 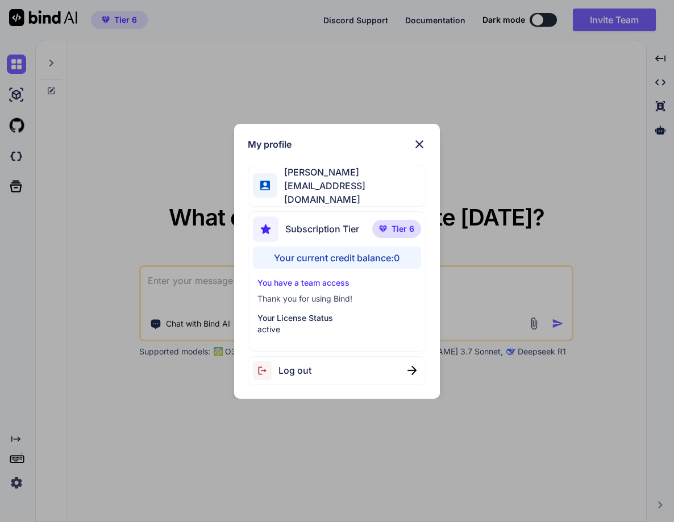 What do you see at coordinates (337, 329) in the screenshot?
I see `p: active` at bounding box center [337, 329].